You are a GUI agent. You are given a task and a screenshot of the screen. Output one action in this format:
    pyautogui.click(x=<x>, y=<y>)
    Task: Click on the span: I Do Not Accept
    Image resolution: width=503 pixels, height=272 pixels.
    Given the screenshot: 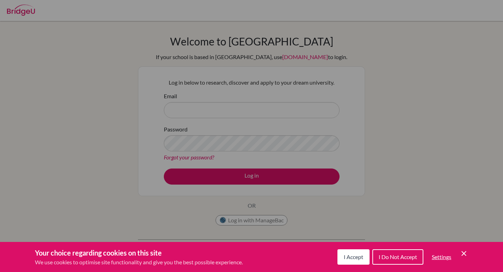 What is the action you would take?
    pyautogui.click(x=398, y=256)
    